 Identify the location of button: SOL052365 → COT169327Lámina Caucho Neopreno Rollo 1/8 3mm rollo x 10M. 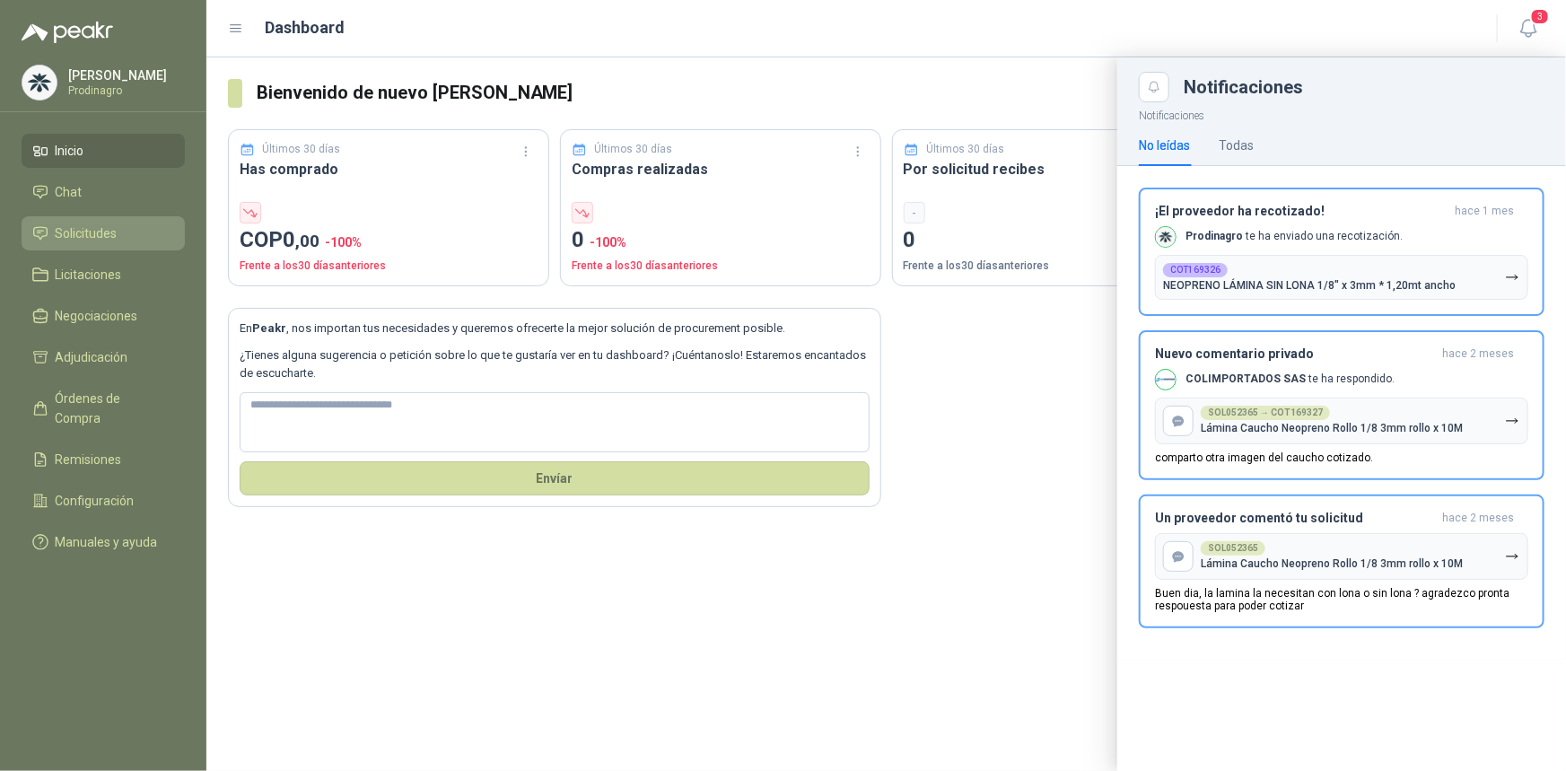
(1342, 421).